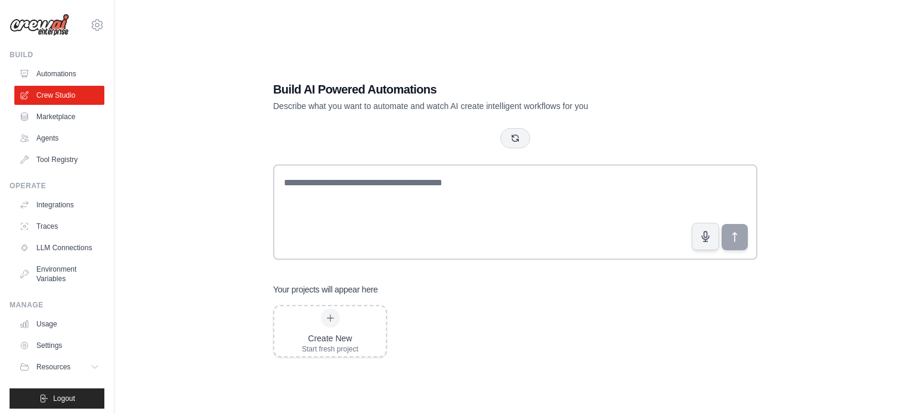 This screenshot has width=916, height=414. What do you see at coordinates (473, 89) in the screenshot?
I see `h1: Build AI Powered Automations` at bounding box center [473, 89].